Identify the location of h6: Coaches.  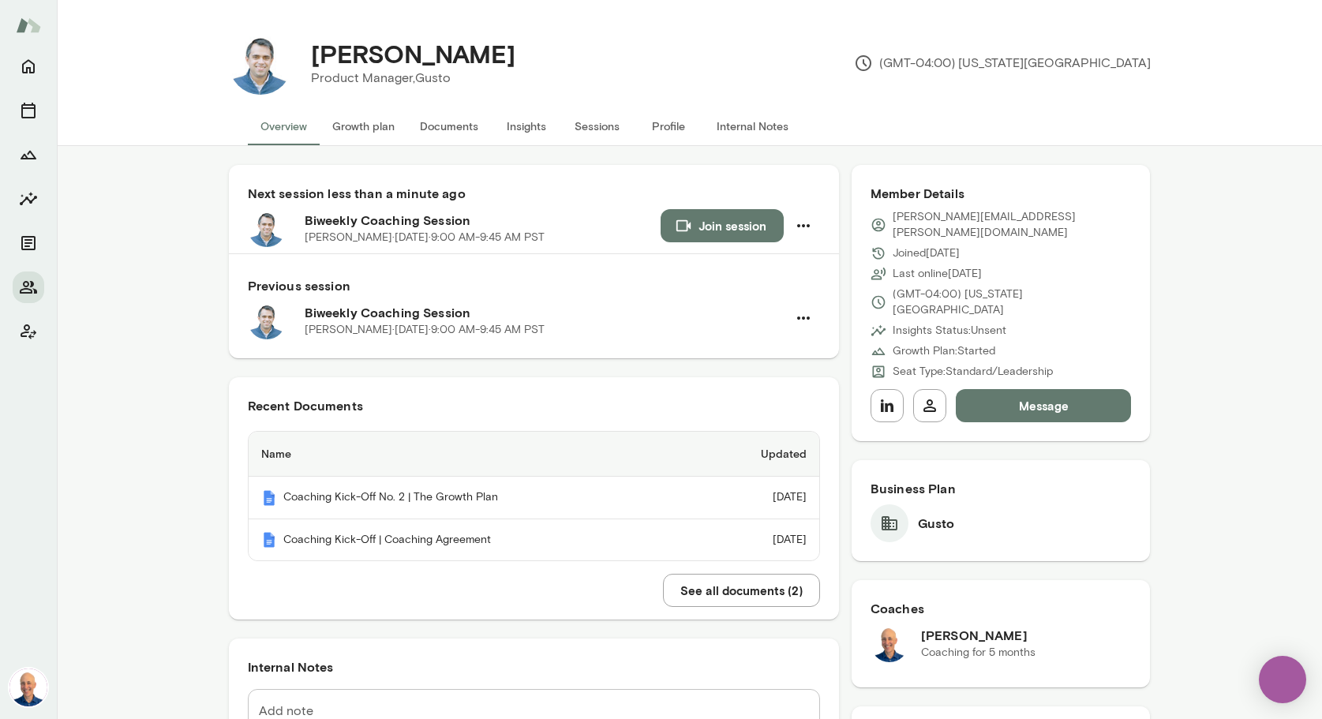
(1001, 609).